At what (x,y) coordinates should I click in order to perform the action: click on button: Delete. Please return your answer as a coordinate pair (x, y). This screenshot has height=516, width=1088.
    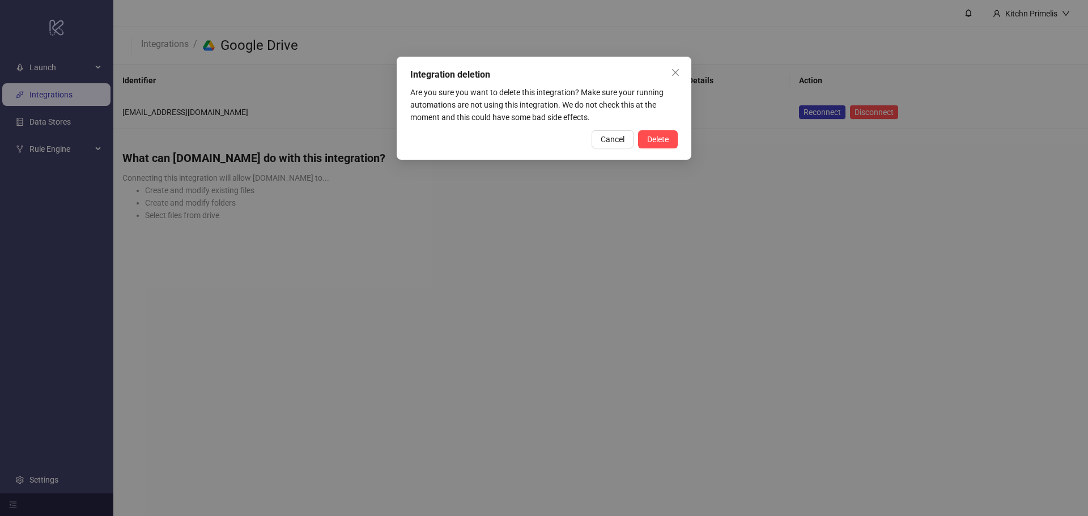
    Looking at the image, I should click on (658, 139).